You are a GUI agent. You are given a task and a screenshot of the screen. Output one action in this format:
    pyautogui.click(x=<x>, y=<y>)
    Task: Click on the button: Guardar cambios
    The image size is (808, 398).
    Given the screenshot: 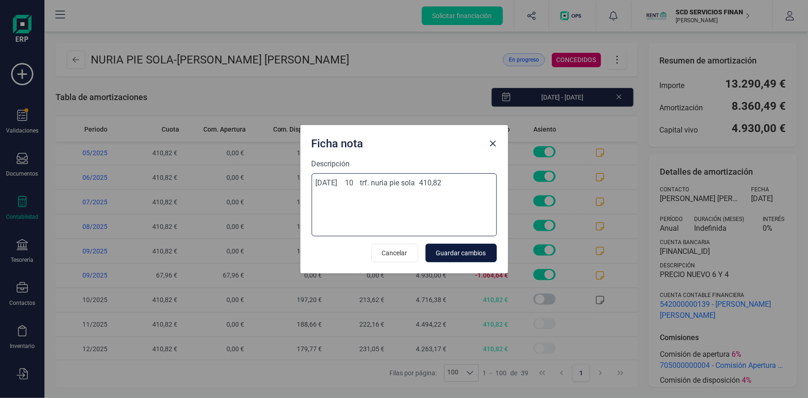 What is the action you would take?
    pyautogui.click(x=461, y=253)
    